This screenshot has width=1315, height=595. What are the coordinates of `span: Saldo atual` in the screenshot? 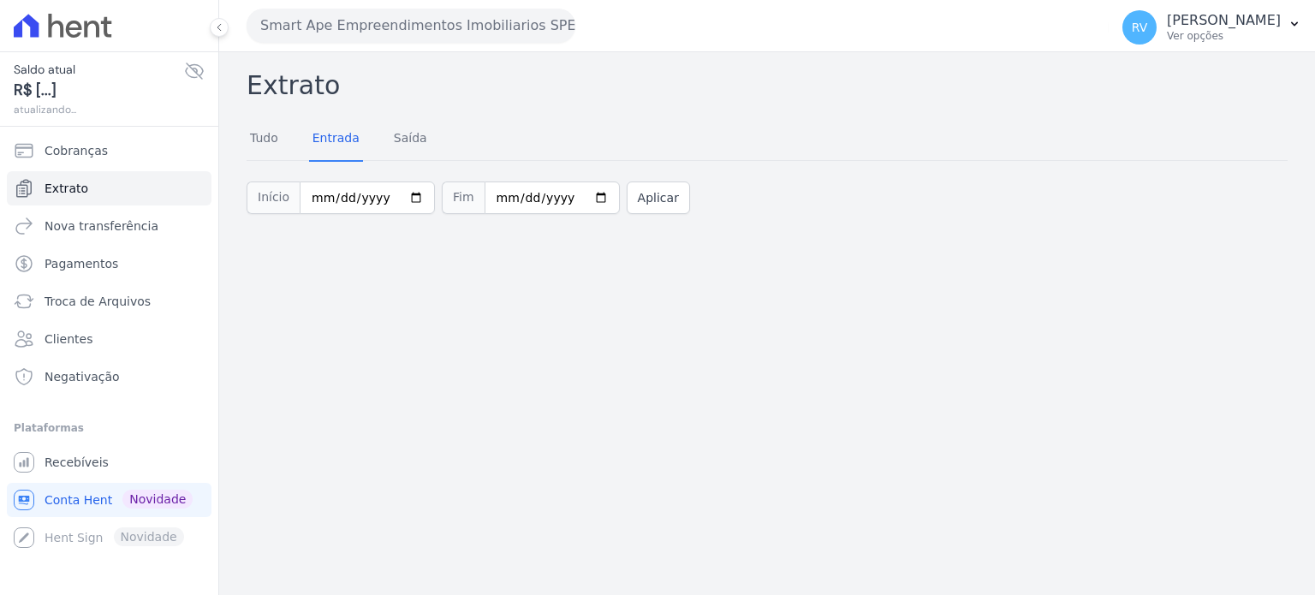 It's located at (98, 69).